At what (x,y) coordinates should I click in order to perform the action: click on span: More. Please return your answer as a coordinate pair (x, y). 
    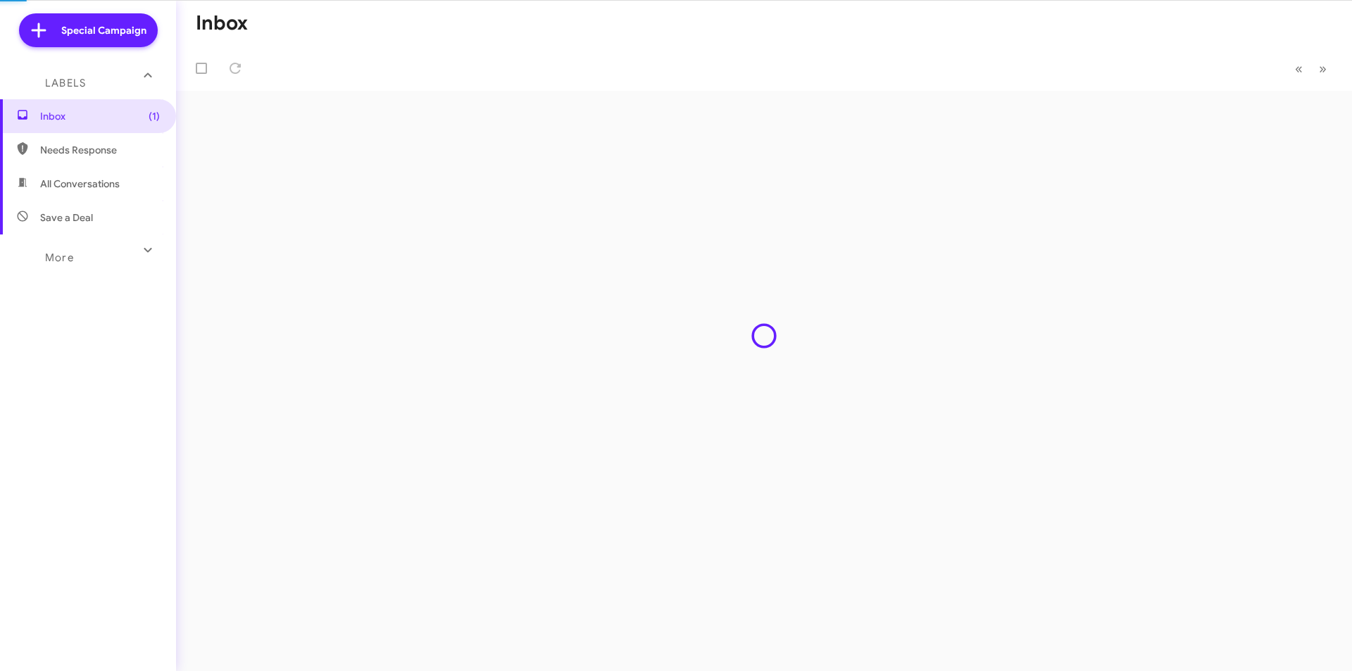
    Looking at the image, I should click on (59, 258).